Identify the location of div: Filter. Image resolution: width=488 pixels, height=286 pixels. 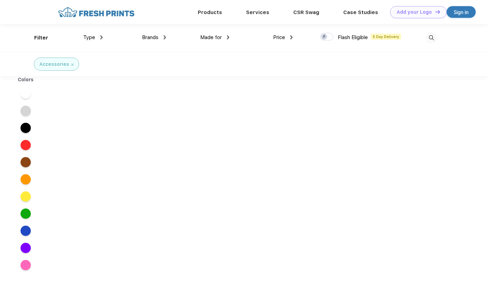
(41, 38).